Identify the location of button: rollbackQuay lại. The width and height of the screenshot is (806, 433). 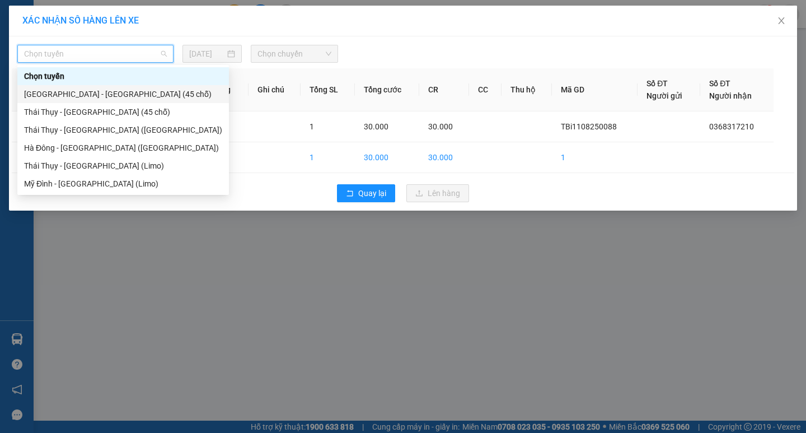
(366, 193).